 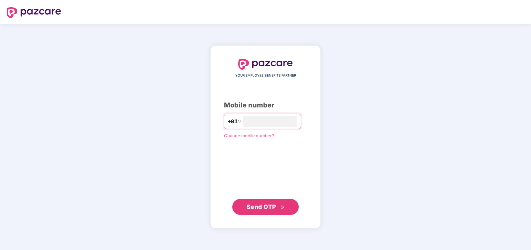 What do you see at coordinates (249, 136) in the screenshot?
I see `span: Change mobile number?` at bounding box center [249, 136].